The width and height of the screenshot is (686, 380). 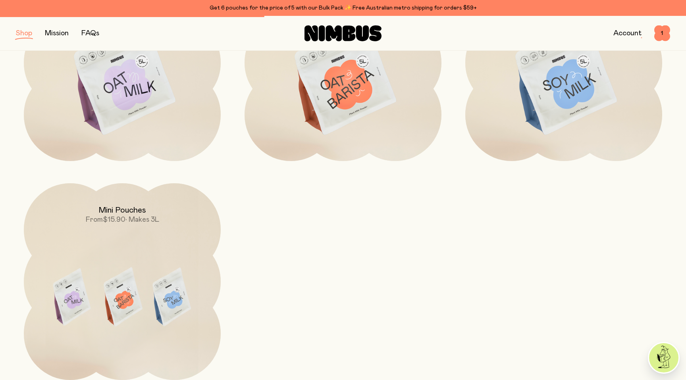 I want to click on a: FAQs, so click(x=90, y=33).